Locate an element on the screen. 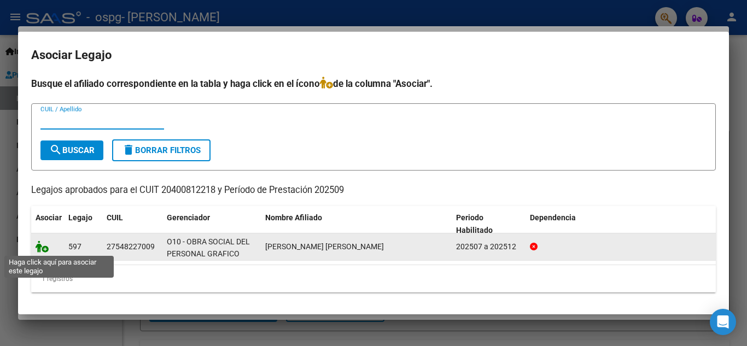  h2: Asociar Legajo is located at coordinates (373, 55).